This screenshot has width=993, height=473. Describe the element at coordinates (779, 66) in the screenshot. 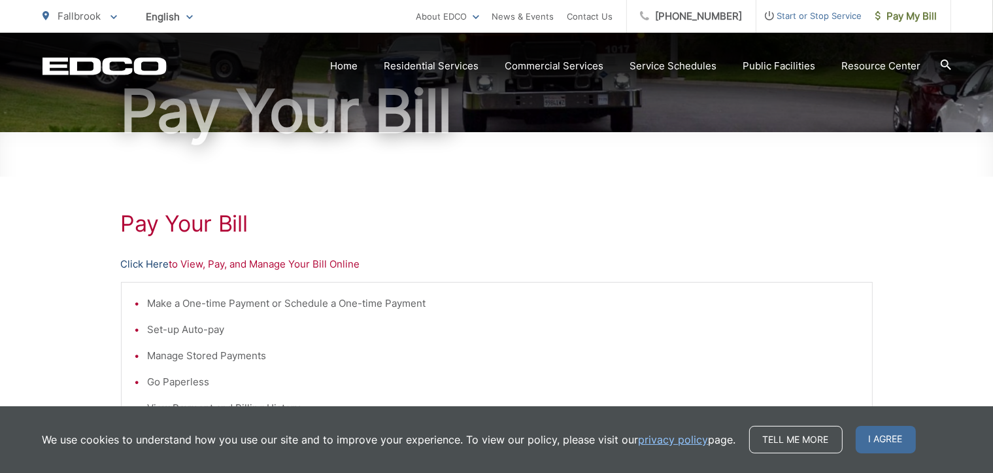

I see `a: Public Facilities` at that location.